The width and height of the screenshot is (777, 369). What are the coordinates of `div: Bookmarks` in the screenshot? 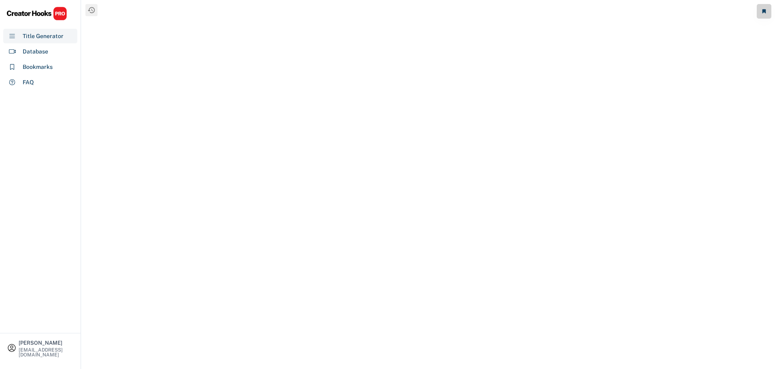 It's located at (38, 67).